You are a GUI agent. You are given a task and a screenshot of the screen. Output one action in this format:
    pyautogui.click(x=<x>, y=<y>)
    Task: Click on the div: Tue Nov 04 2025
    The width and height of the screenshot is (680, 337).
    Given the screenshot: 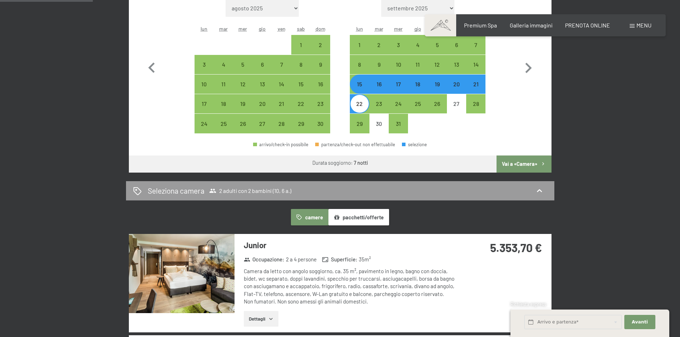 What is the action you would take?
    pyautogui.click(x=223, y=65)
    